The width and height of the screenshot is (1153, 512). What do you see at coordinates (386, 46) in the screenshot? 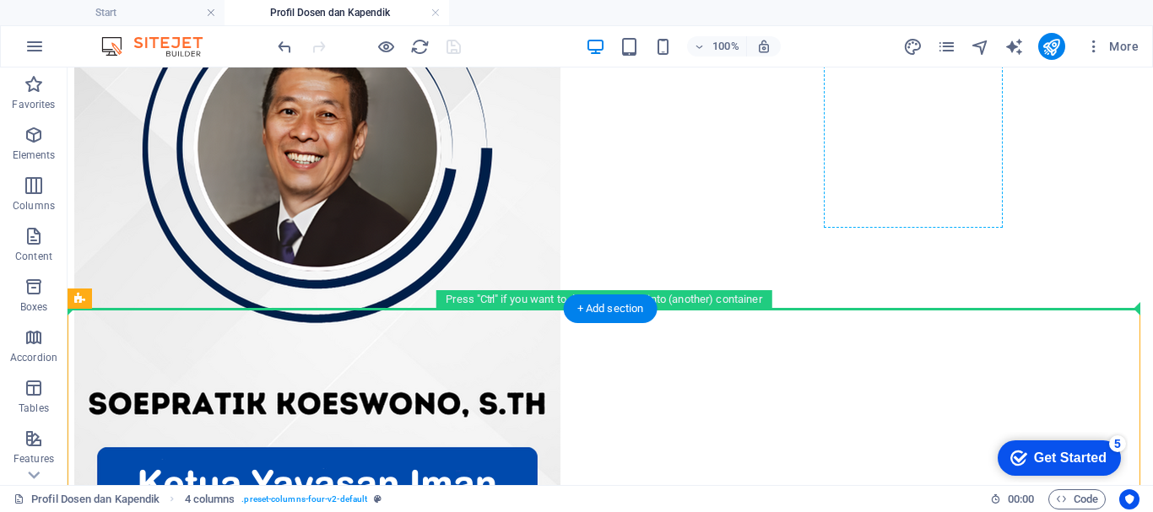
I see `button: Click here to leave preview mode and continue editing` at bounding box center [386, 46].